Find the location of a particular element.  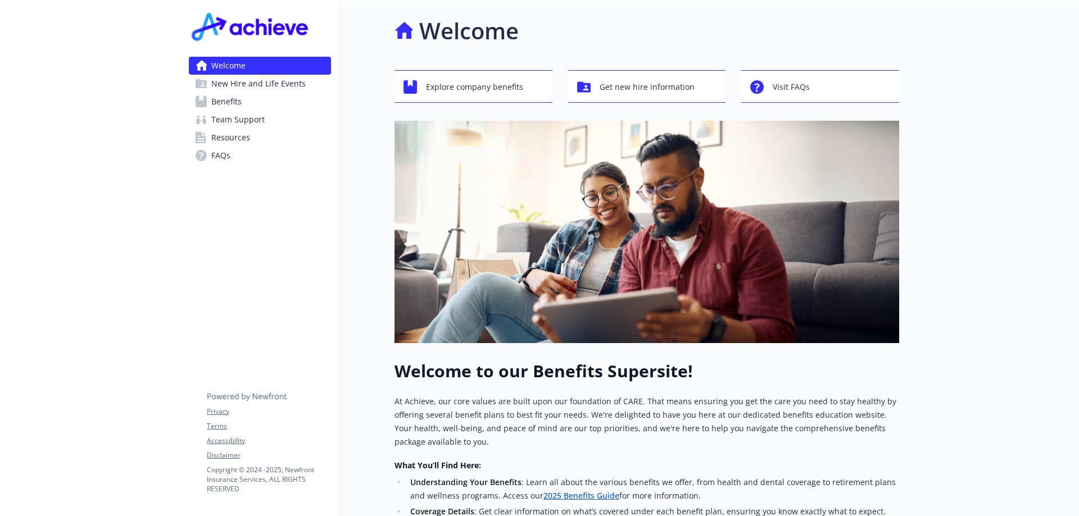

a: Terms is located at coordinates (269, 426).